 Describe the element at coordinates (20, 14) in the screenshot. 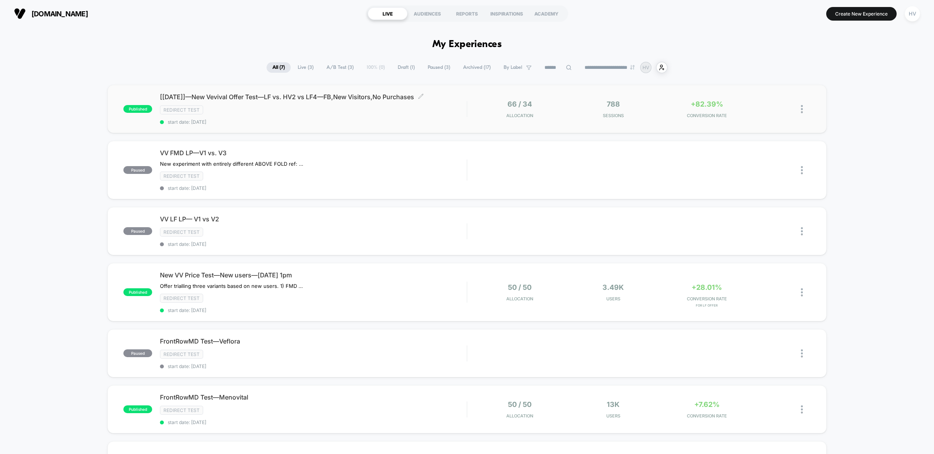

I see `img: Visually logo` at that location.